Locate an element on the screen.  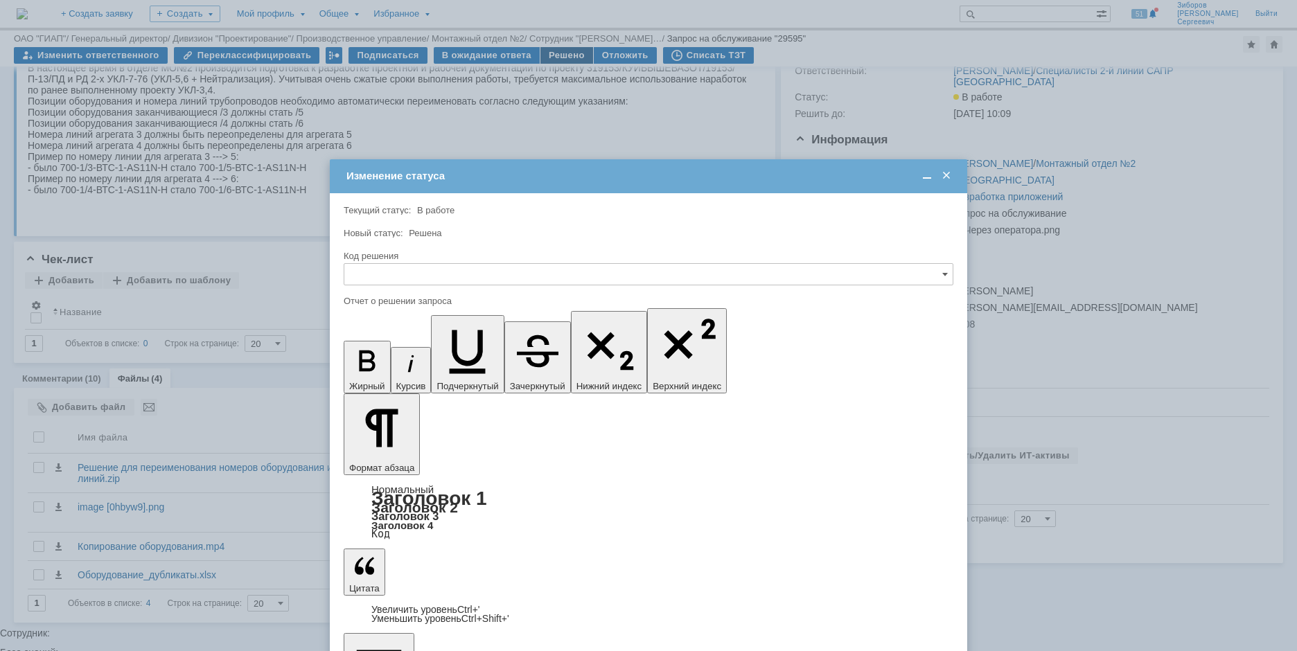
span: Зачеркнутый is located at coordinates (538, 386).